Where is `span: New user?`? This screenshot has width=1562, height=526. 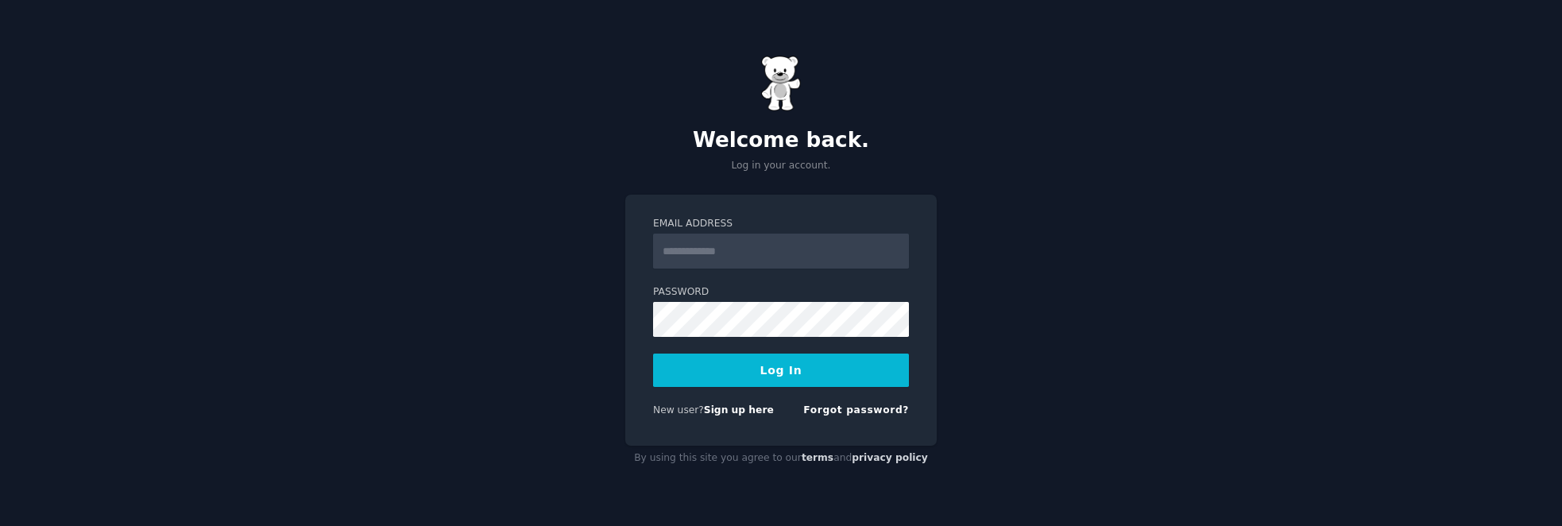 span: New user? is located at coordinates (679, 410).